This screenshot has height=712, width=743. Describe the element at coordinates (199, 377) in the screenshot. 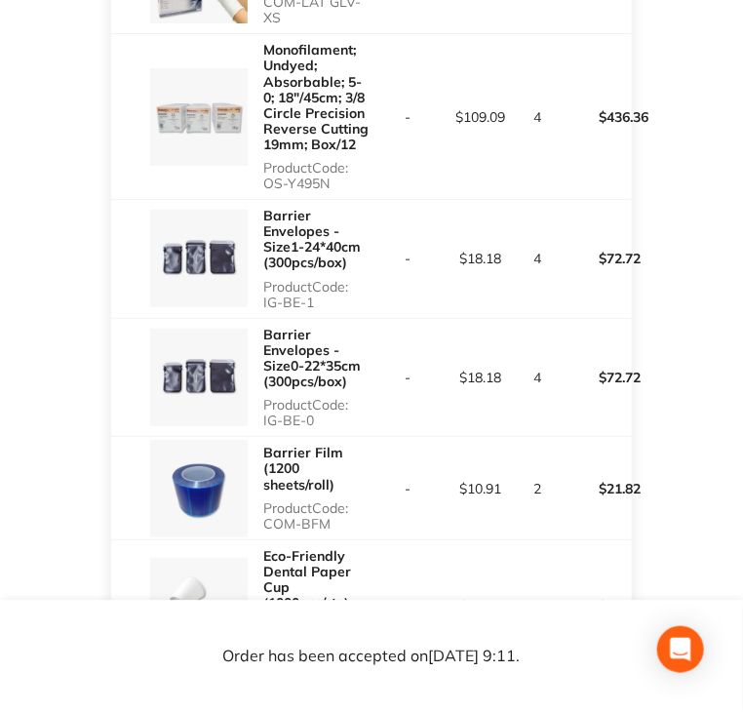

I see `img: eHBicGxkbg` at that location.